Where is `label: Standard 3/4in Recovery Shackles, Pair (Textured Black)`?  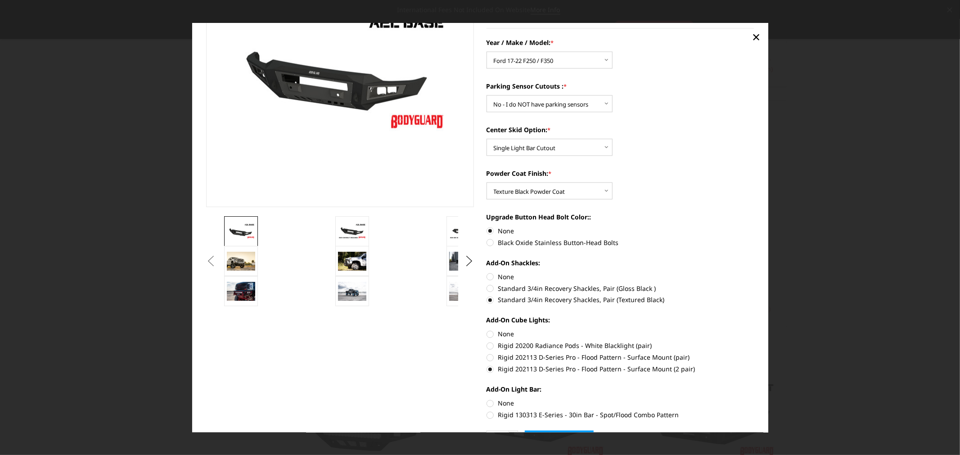 label: Standard 3/4in Recovery Shackles, Pair (Textured Black) is located at coordinates (620, 300).